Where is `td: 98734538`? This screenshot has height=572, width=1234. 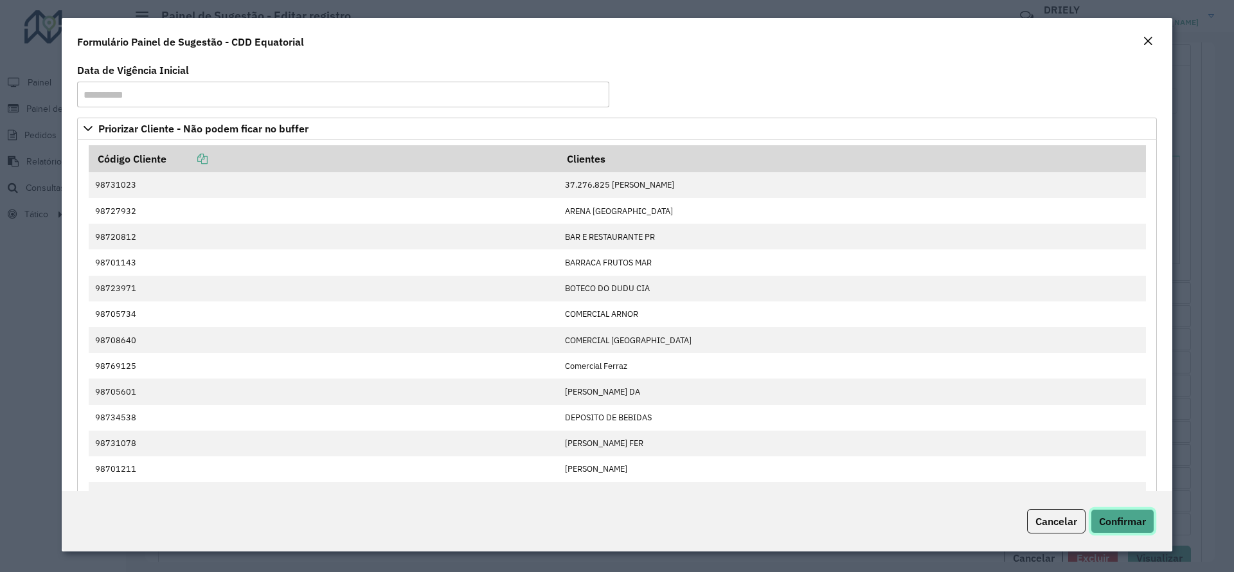 td: 98734538 is located at coordinates (323, 418).